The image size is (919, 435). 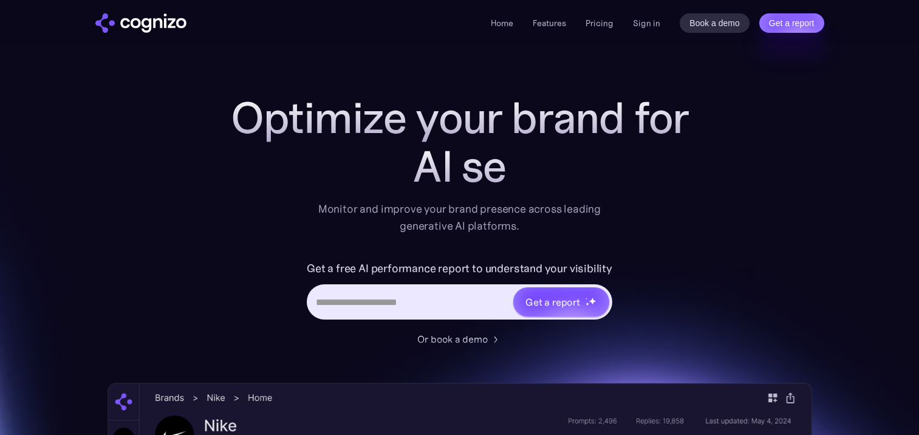 I want to click on a: Get a report, so click(x=791, y=23).